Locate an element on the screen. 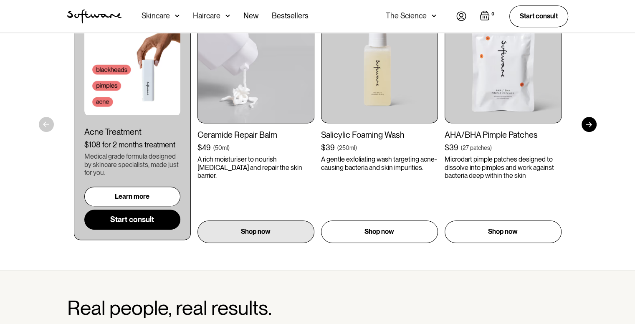  div: Skincare is located at coordinates (156, 16).